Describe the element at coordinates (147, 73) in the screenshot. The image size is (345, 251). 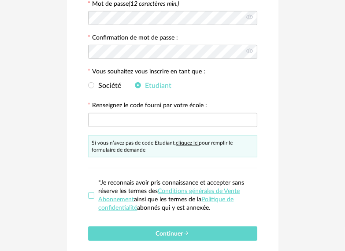
I see `label: Vous souhaitez vous inscrire en tant que :` at that location.